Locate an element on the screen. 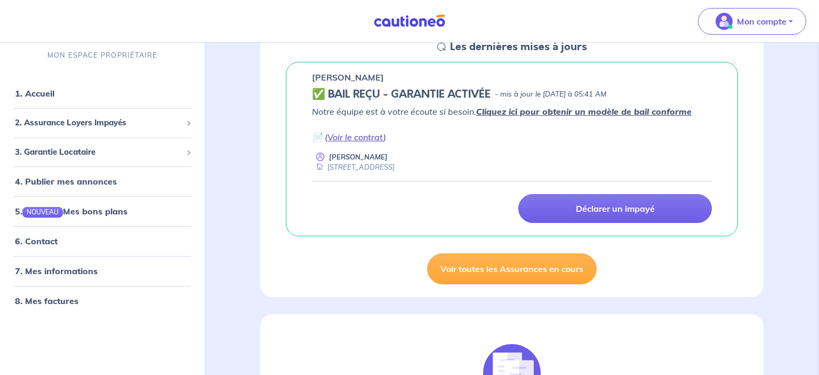 This screenshot has width=819, height=375. a: Voir toutes les Assurances en cours is located at coordinates (512, 269).